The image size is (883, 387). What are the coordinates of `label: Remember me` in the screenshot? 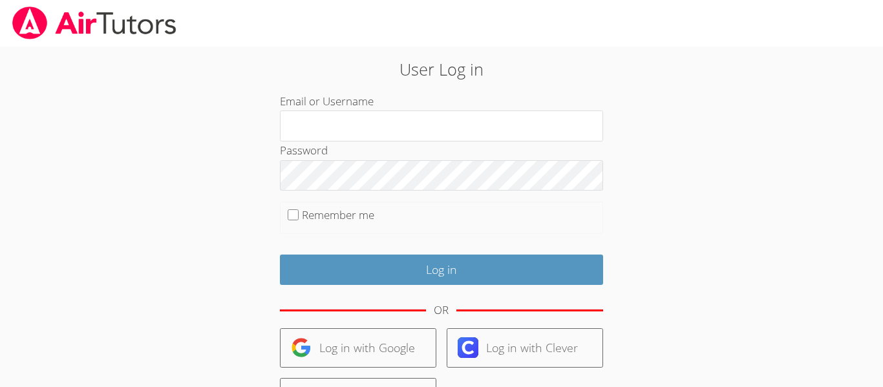 It's located at (338, 215).